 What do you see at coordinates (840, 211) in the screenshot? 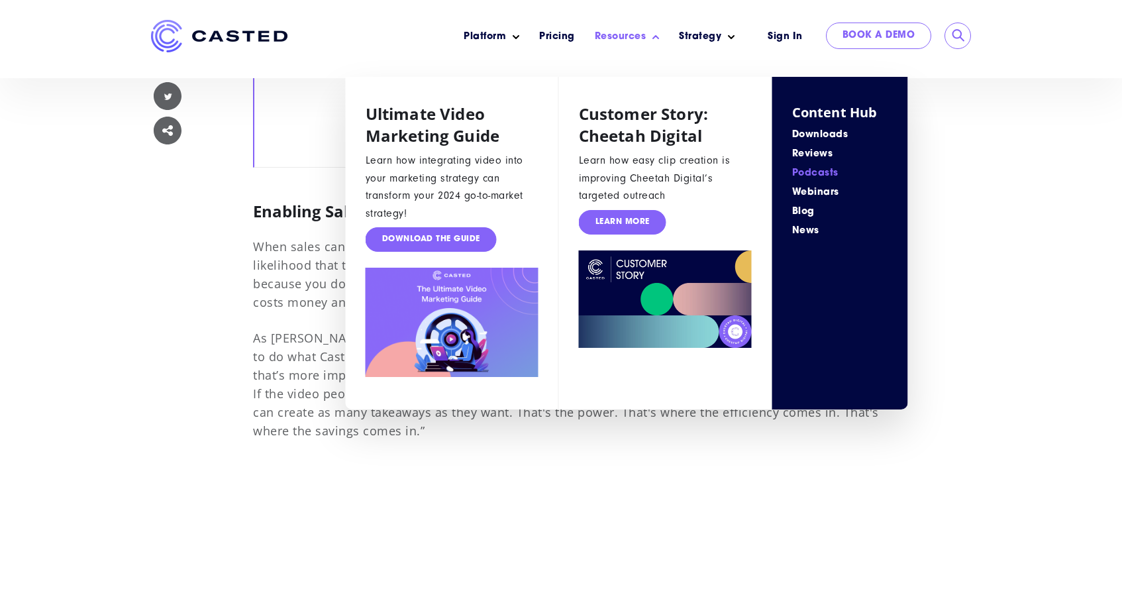
I see `a: Blog` at bounding box center [840, 211].